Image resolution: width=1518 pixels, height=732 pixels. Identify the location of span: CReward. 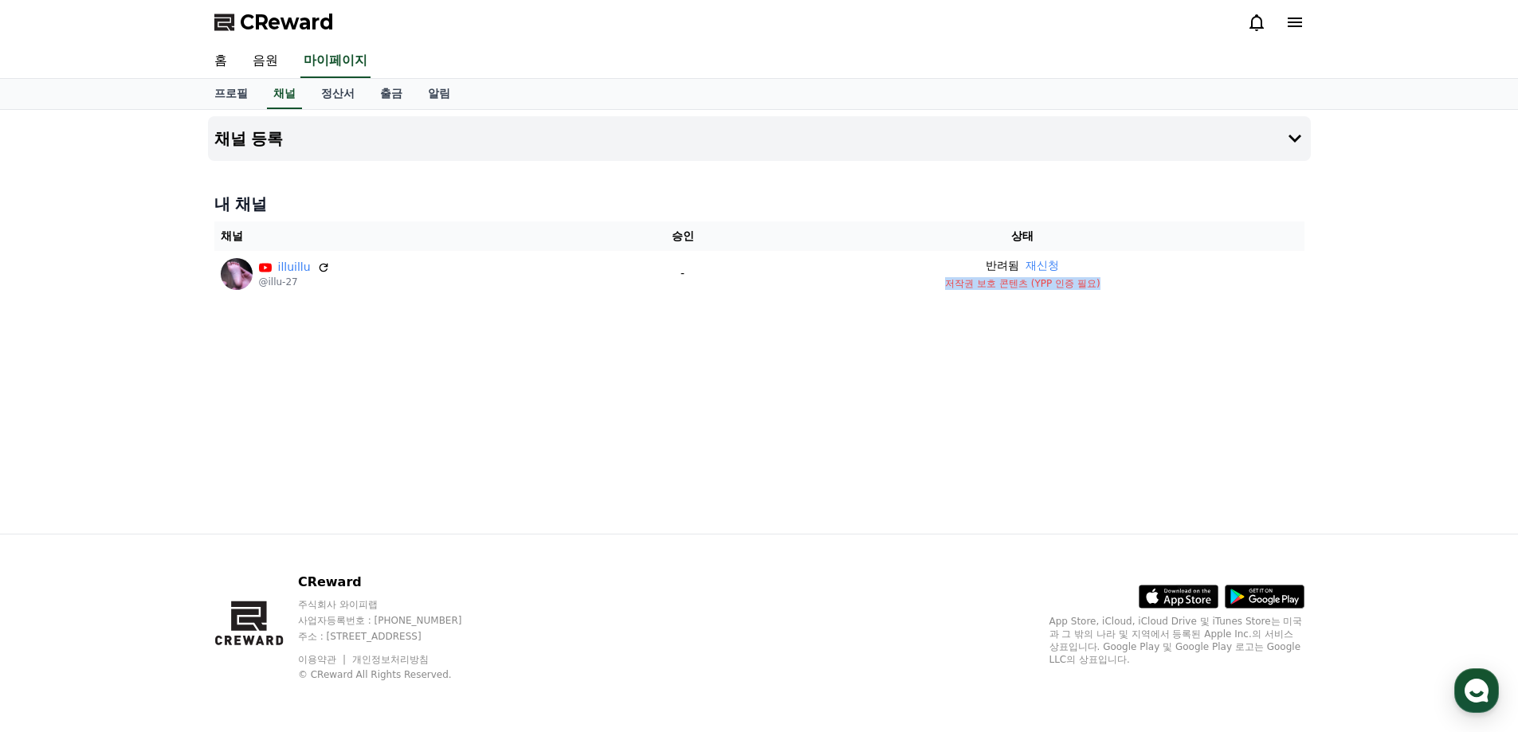
(287, 22).